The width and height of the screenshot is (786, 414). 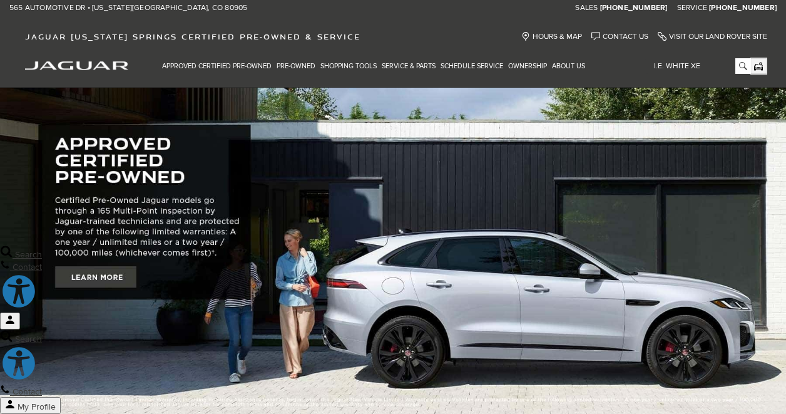 What do you see at coordinates (620, 36) in the screenshot?
I see `a: Contact Us` at bounding box center [620, 36].